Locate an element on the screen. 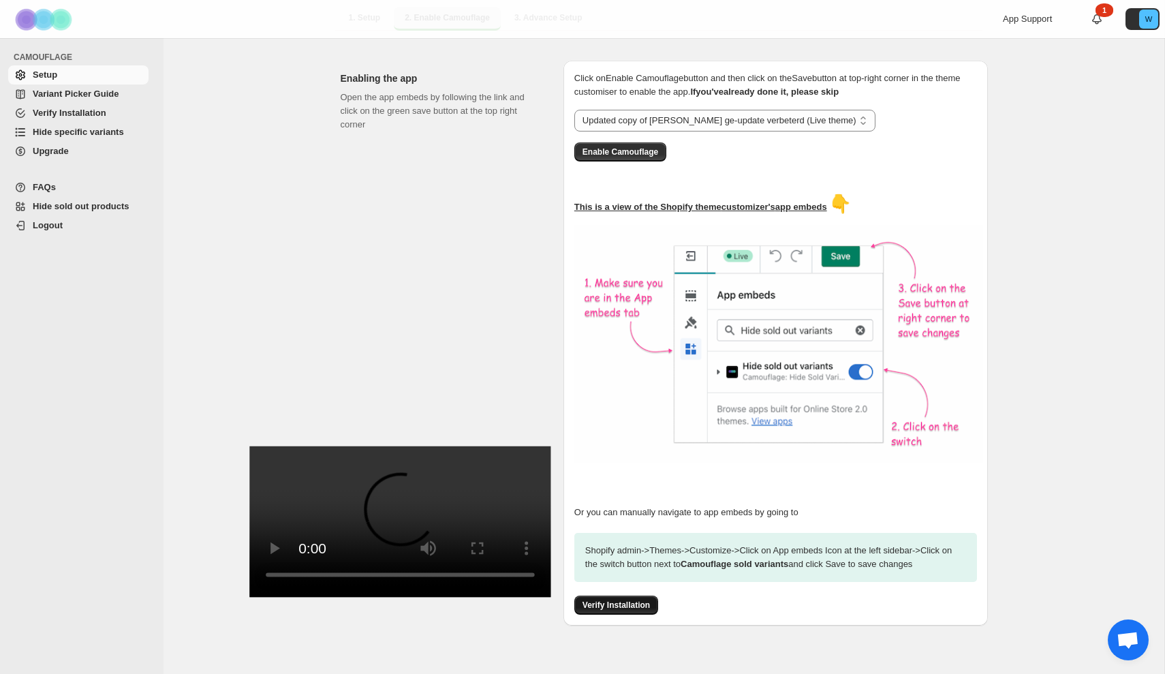  p: Shopify admin -> Themes -> Customize -> Click on App embeds Icon at the left sidebar -> Click on ... is located at coordinates (775, 557).